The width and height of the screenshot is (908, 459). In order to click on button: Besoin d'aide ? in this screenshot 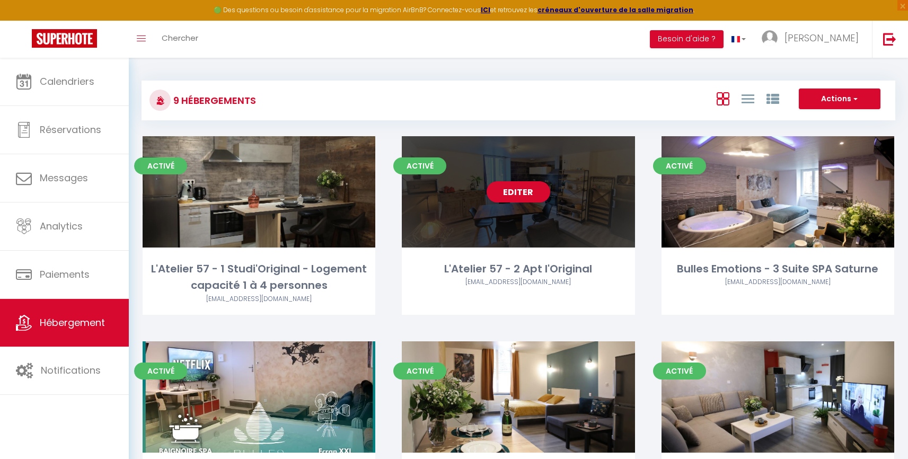, I will do `click(686, 39)`.